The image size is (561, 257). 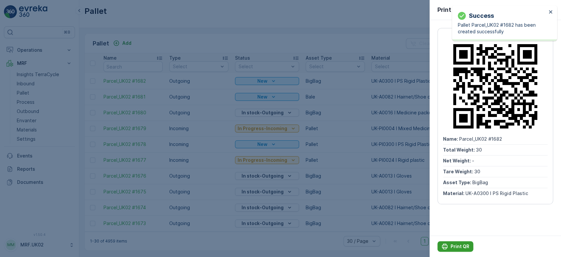 What do you see at coordinates (456, 246) in the screenshot?
I see `button: Print QR` at bounding box center [456, 246].